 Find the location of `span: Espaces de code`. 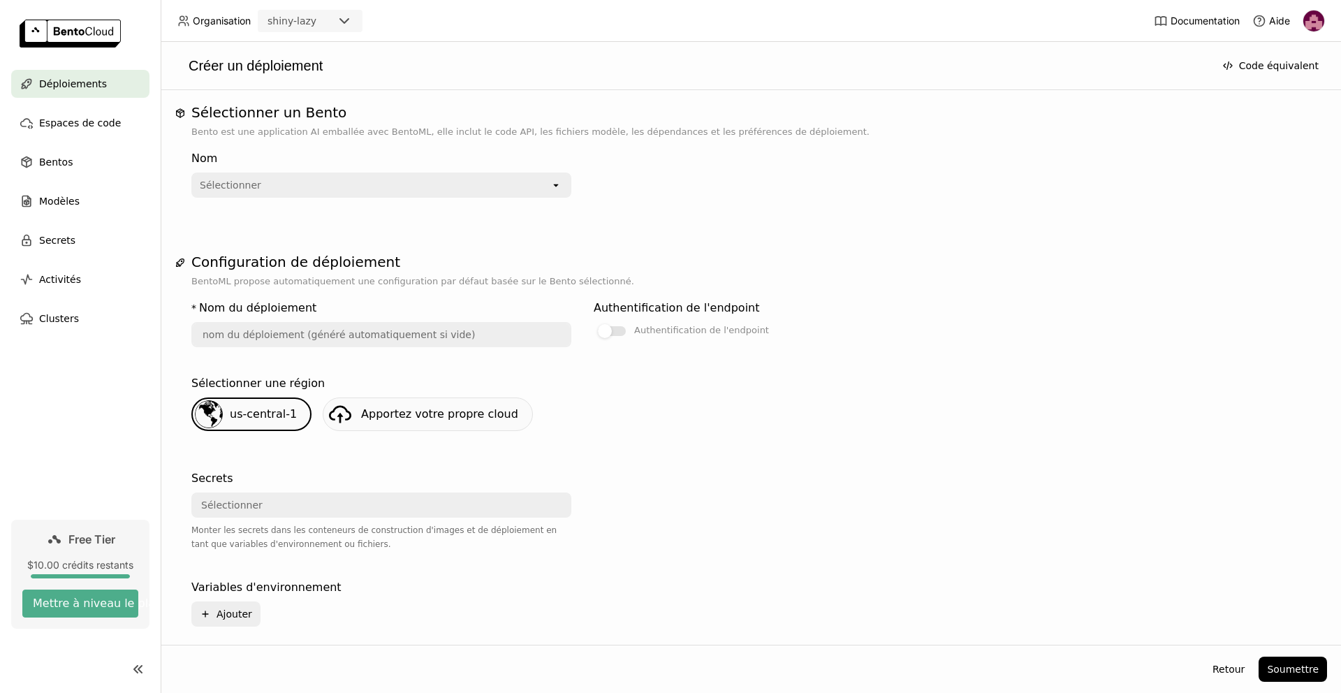

span: Espaces de code is located at coordinates (80, 123).